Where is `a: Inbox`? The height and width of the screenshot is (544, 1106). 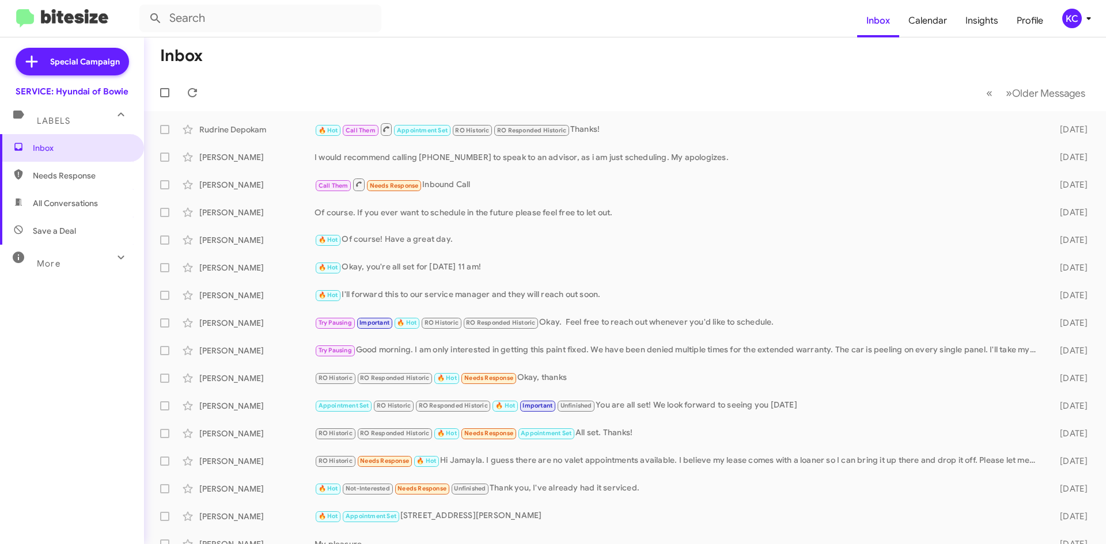 a: Inbox is located at coordinates (878, 21).